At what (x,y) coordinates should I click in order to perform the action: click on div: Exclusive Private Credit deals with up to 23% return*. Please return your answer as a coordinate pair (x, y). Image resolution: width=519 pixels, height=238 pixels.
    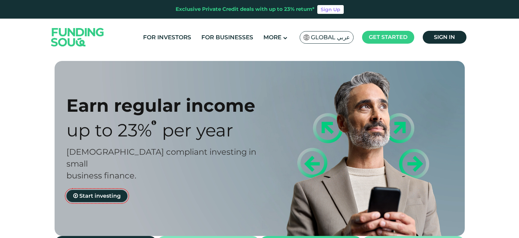
    Looking at the image, I should click on (245, 9).